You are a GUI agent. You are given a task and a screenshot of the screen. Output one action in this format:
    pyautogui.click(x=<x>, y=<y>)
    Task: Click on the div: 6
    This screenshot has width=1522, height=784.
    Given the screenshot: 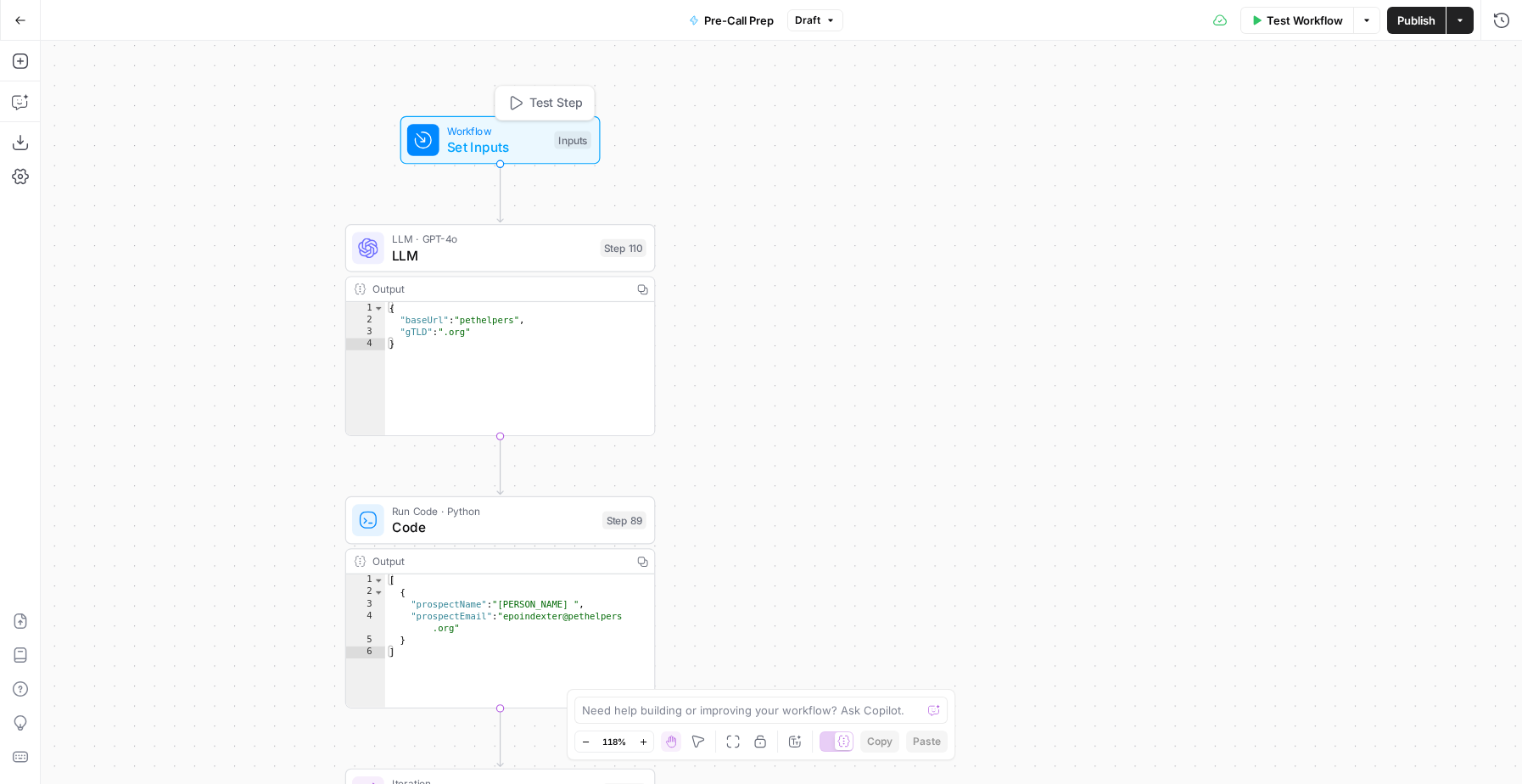 What is the action you would take?
    pyautogui.click(x=365, y=652)
    